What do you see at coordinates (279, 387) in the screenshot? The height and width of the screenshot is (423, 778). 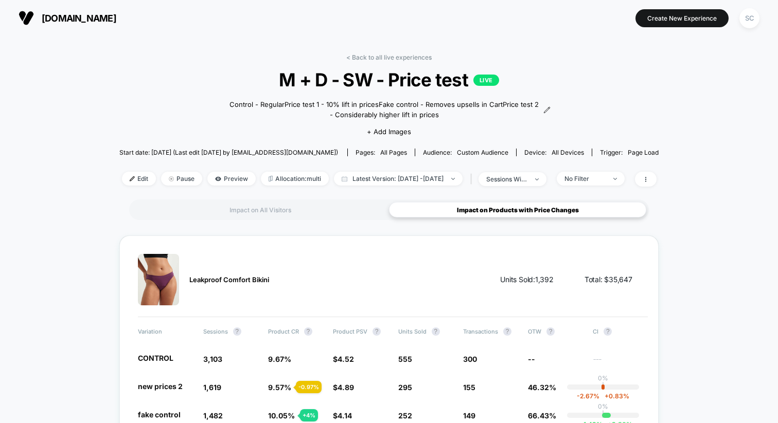 I see `span: 9.57%` at bounding box center [279, 387].